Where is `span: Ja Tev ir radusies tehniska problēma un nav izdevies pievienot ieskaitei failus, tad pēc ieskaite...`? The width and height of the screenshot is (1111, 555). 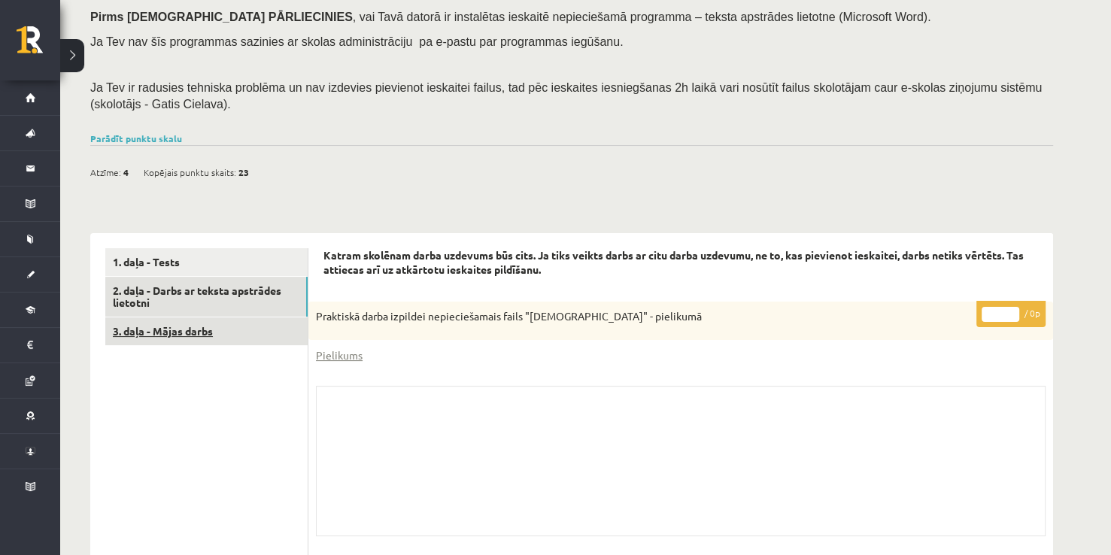 span: Ja Tev ir radusies tehniska problēma un nav izdevies pievienot ieskaitei failus, tad pēc ieskaite... is located at coordinates (566, 96).